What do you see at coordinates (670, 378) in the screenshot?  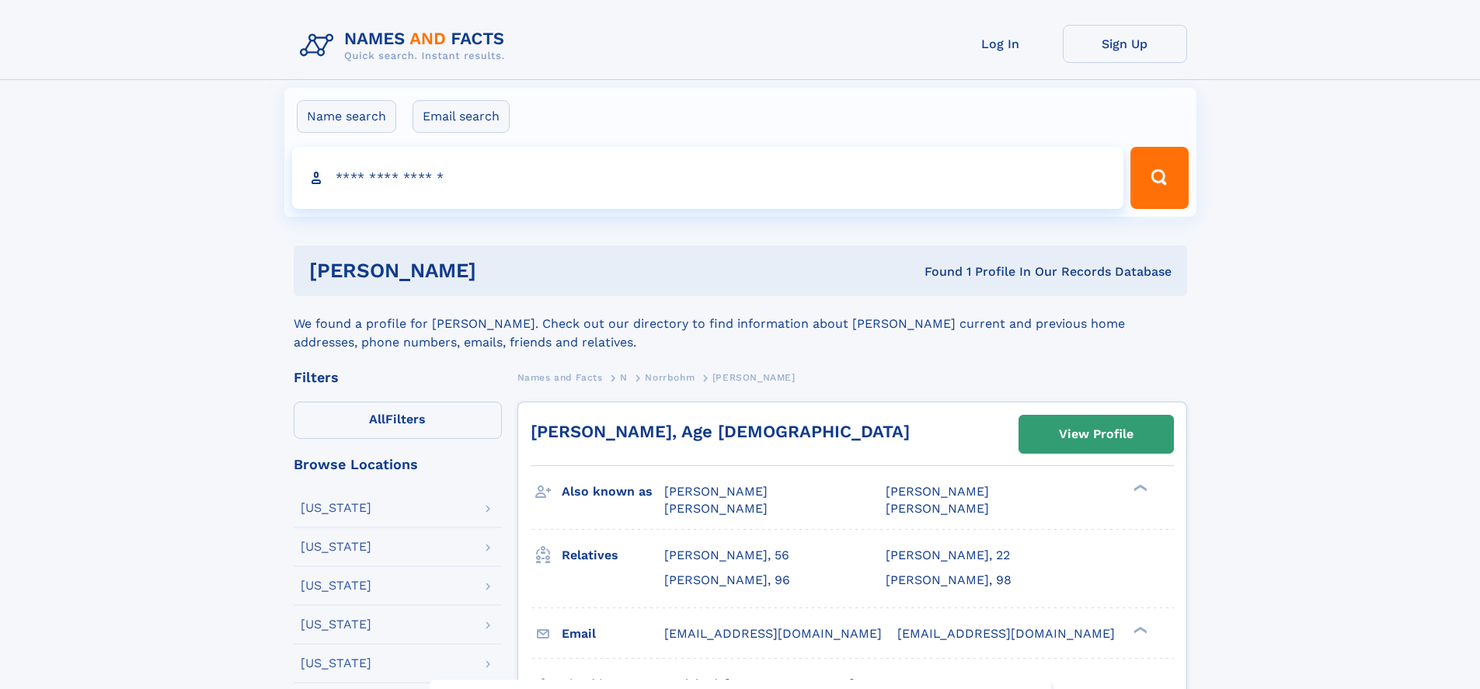 I see `span: Norrbohm` at bounding box center [670, 378].